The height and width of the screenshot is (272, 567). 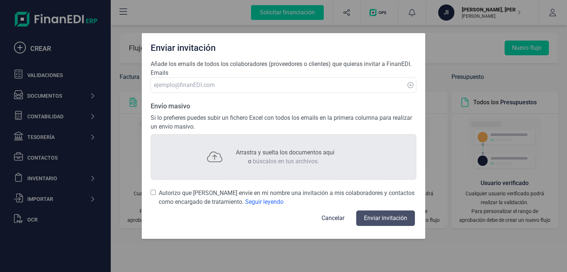 I want to click on span: Arrastra y suelta los documentos aquí o, so click(x=285, y=157).